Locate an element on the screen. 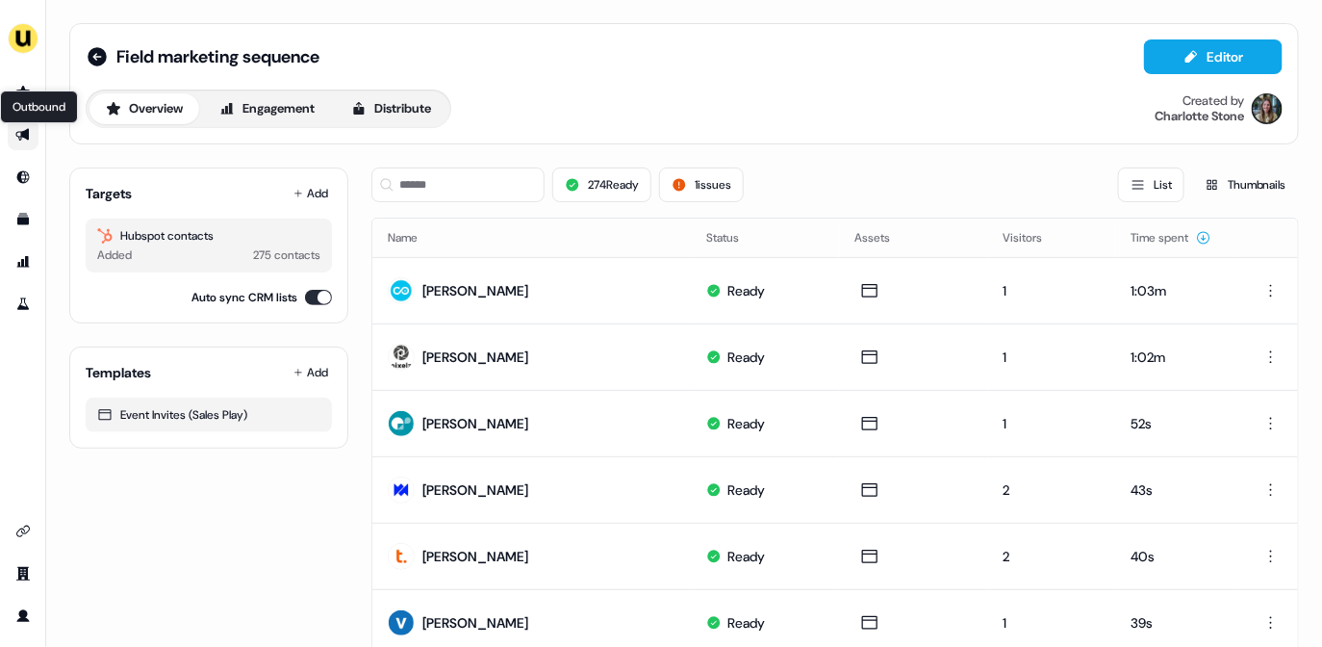  div: Hubspot contacts is located at coordinates (209, 236).